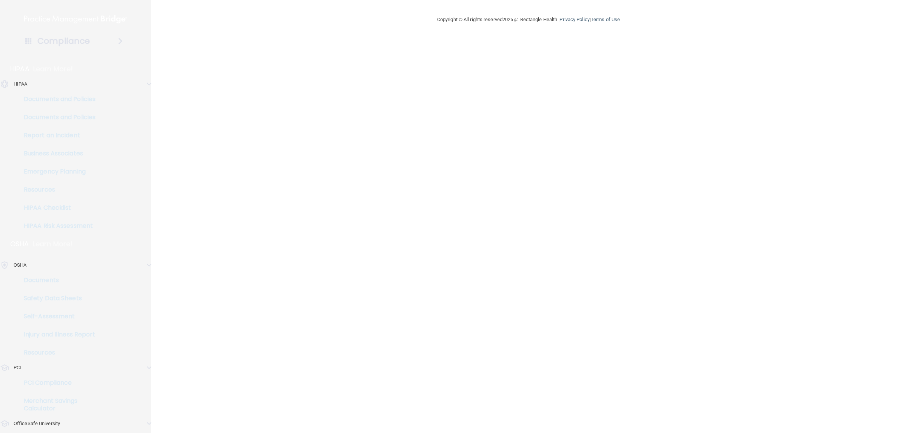 This screenshot has height=433, width=906. I want to click on p: OfficeSafe University, so click(37, 424).